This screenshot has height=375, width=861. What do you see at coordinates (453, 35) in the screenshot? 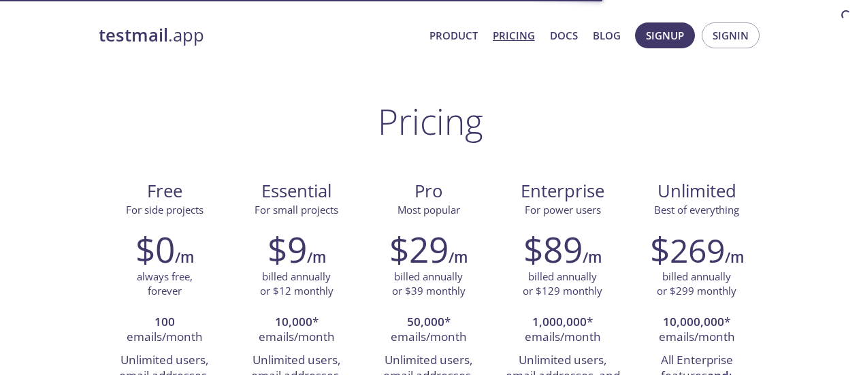
I see `a: Product` at bounding box center [453, 35].